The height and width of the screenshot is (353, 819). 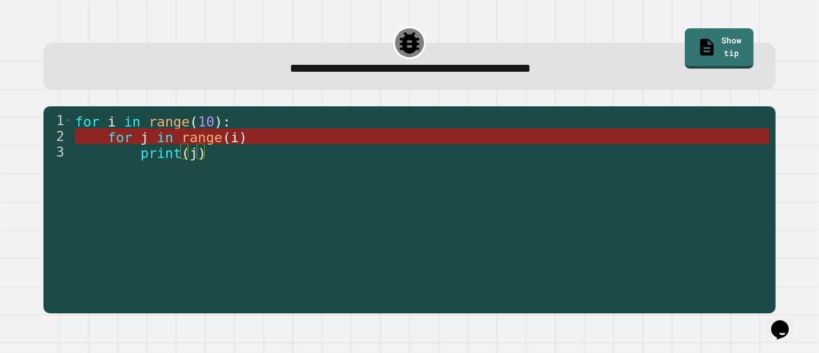 What do you see at coordinates (68, 120) in the screenshot?
I see `span: Toggle code folding, rows 1 through 3` at bounding box center [68, 120].